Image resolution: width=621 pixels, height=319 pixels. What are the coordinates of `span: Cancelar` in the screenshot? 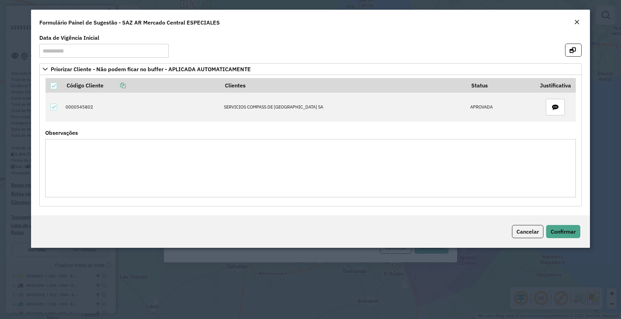 It's located at (528, 231).